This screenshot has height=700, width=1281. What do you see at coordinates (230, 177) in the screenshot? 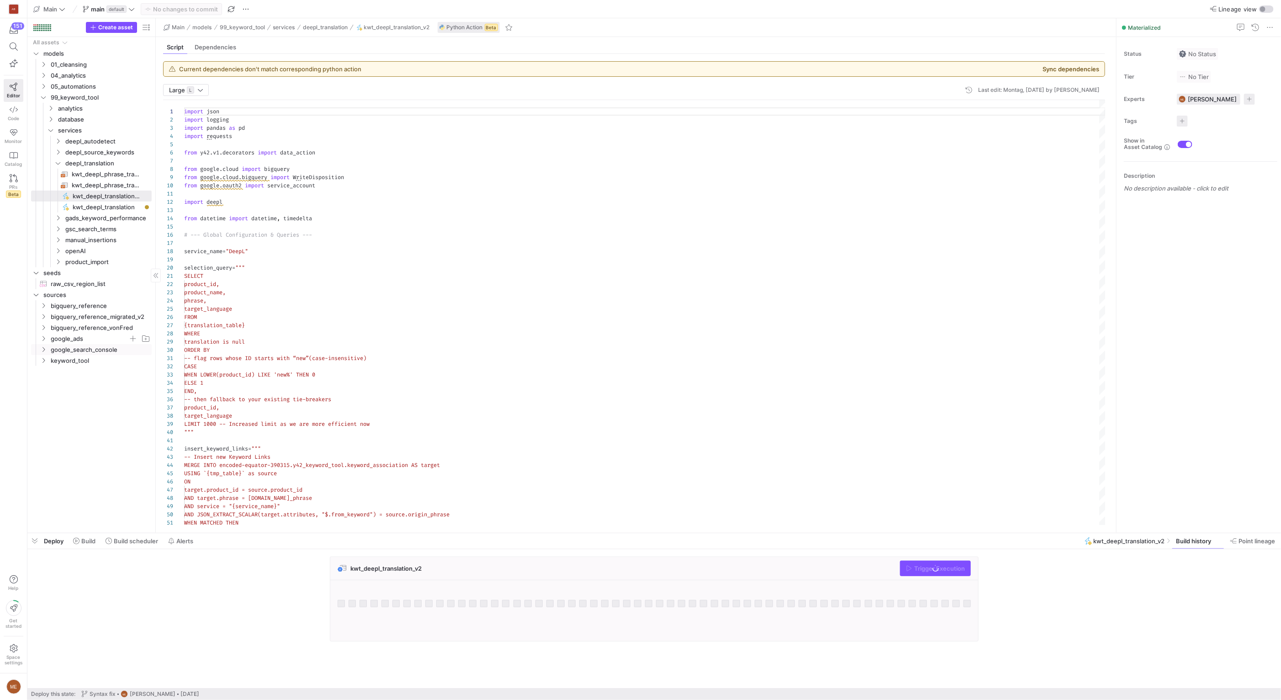
I see `span: cloud` at bounding box center [230, 177].